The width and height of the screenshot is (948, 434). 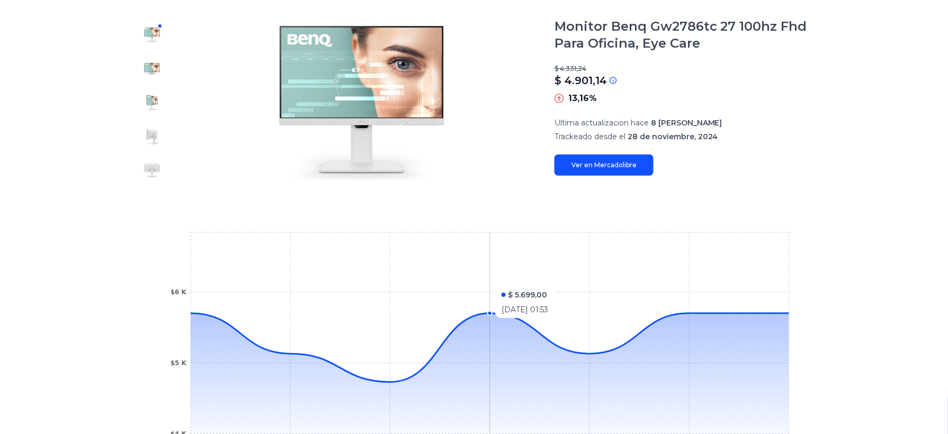 I want to click on p: $ 4.331,24, so click(x=684, y=69).